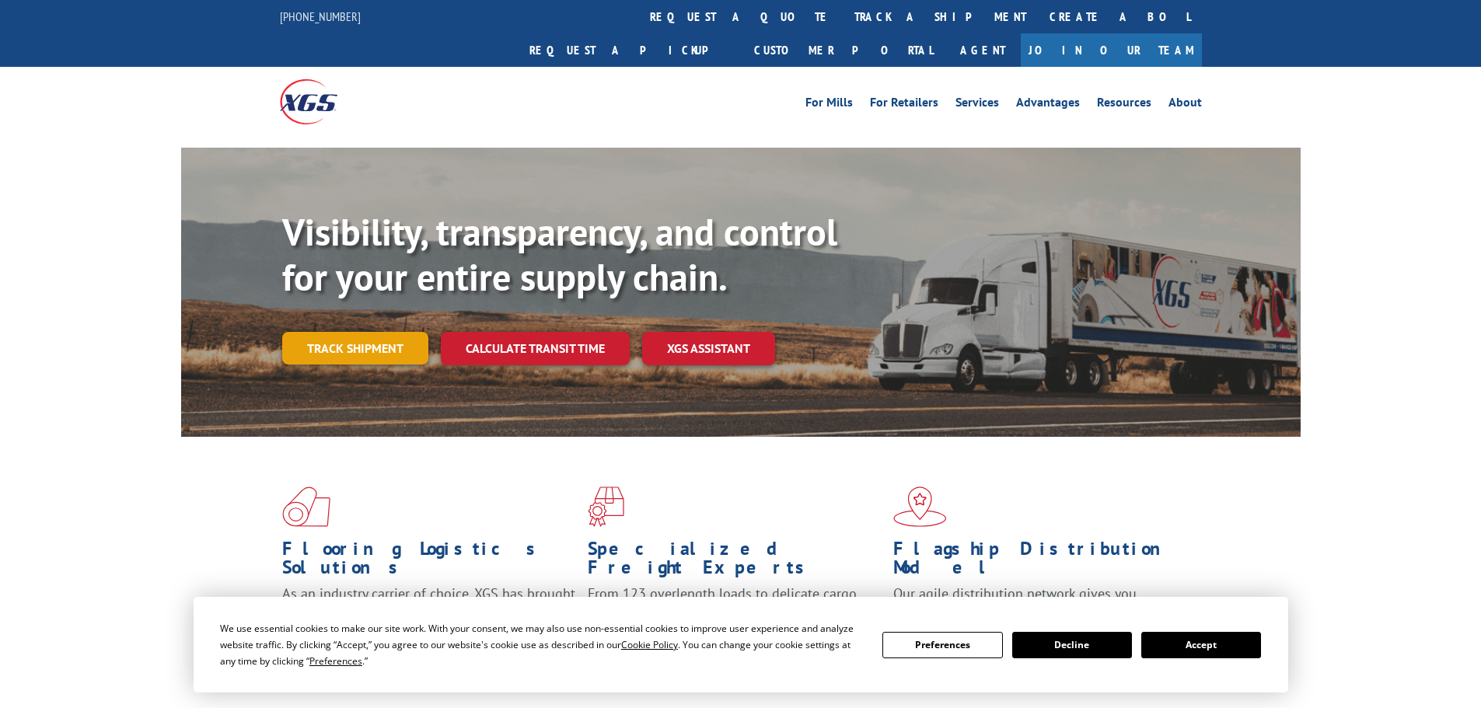 Image resolution: width=1481 pixels, height=708 pixels. Describe the element at coordinates (708, 348) in the screenshot. I see `a: XGS ASSISTANT` at that location.